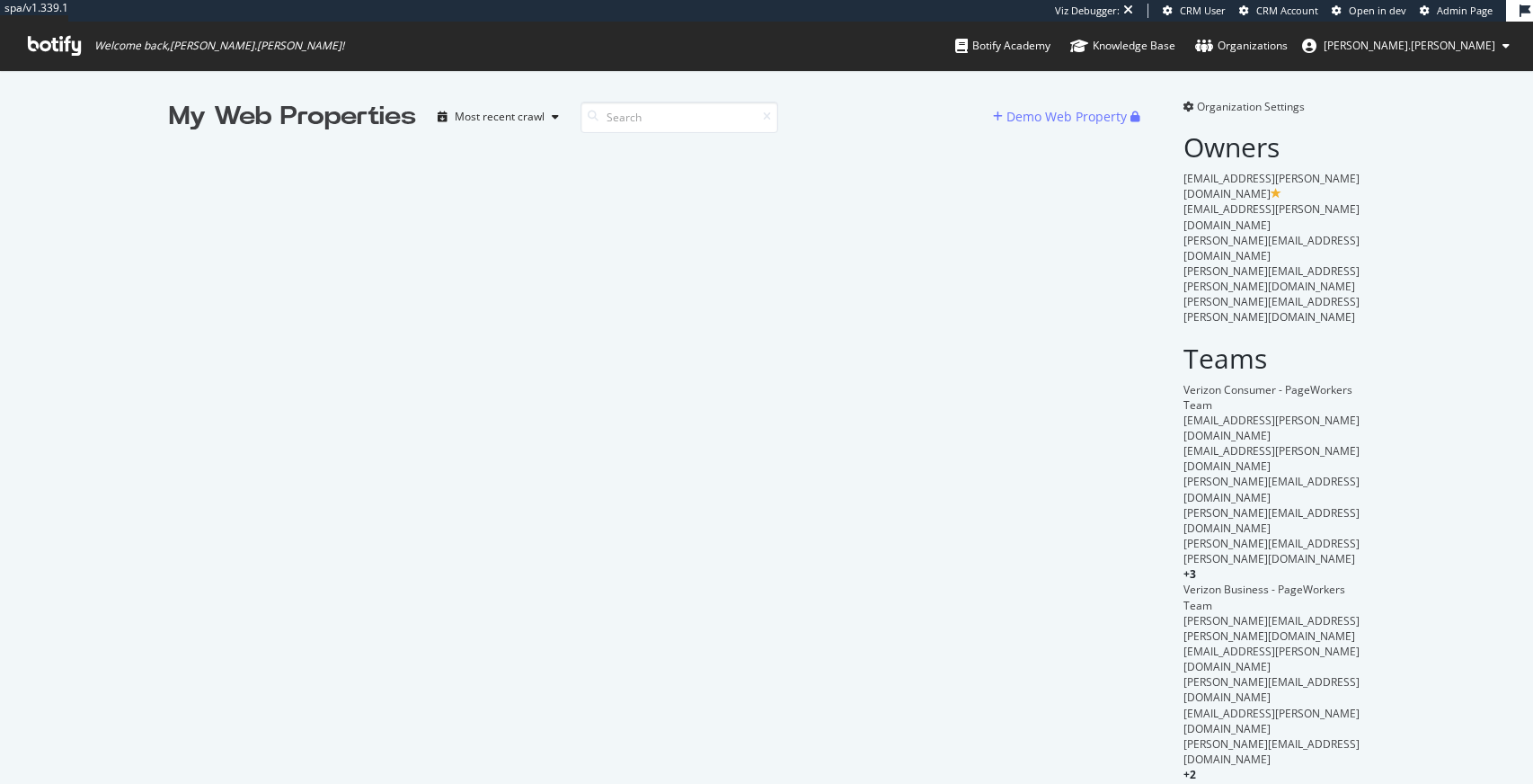 Image resolution: width=1533 pixels, height=784 pixels. Describe the element at coordinates (679, 116) in the screenshot. I see `input: Search` at that location.